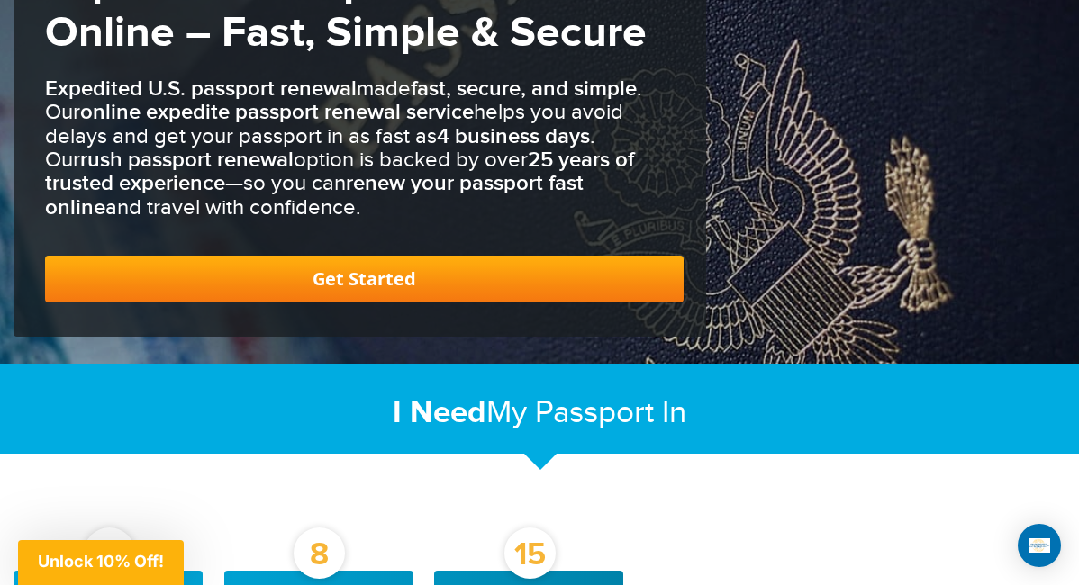 This screenshot has height=585, width=1079. I want to click on b: Expedited U.S. passport renewal, so click(201, 88).